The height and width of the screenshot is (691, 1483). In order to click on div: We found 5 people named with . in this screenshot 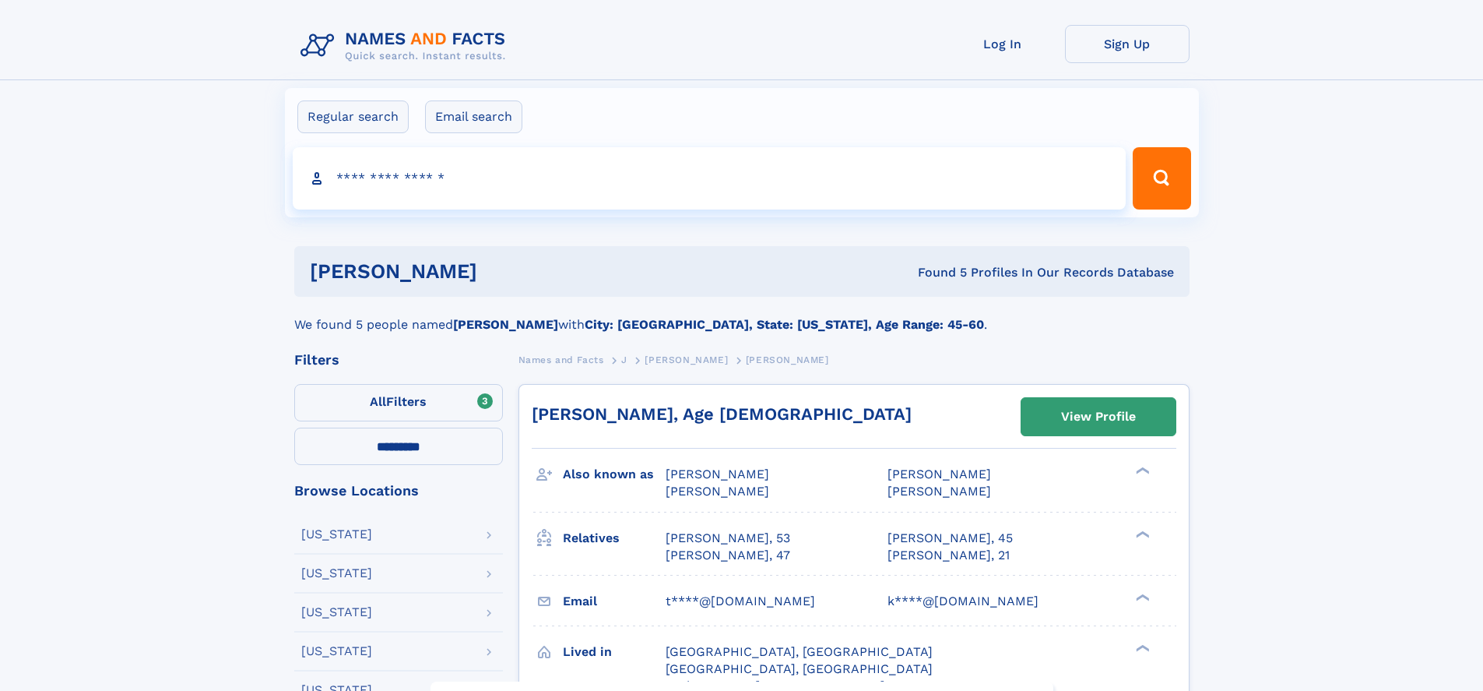, I will do `click(742, 315)`.